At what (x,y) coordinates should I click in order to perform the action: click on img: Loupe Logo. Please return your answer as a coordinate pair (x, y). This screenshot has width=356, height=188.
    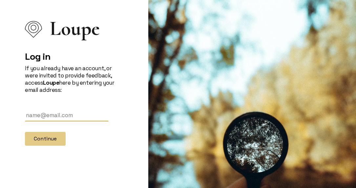
    Looking at the image, I should click on (33, 29).